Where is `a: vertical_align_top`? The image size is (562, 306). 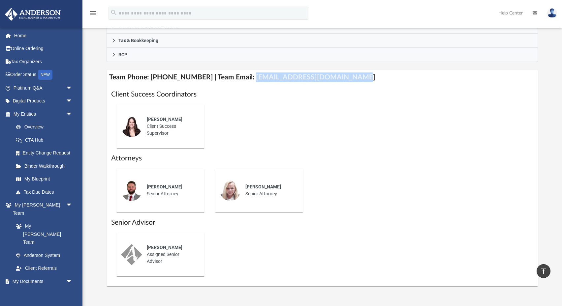
a: vertical_align_top is located at coordinates (543, 271).